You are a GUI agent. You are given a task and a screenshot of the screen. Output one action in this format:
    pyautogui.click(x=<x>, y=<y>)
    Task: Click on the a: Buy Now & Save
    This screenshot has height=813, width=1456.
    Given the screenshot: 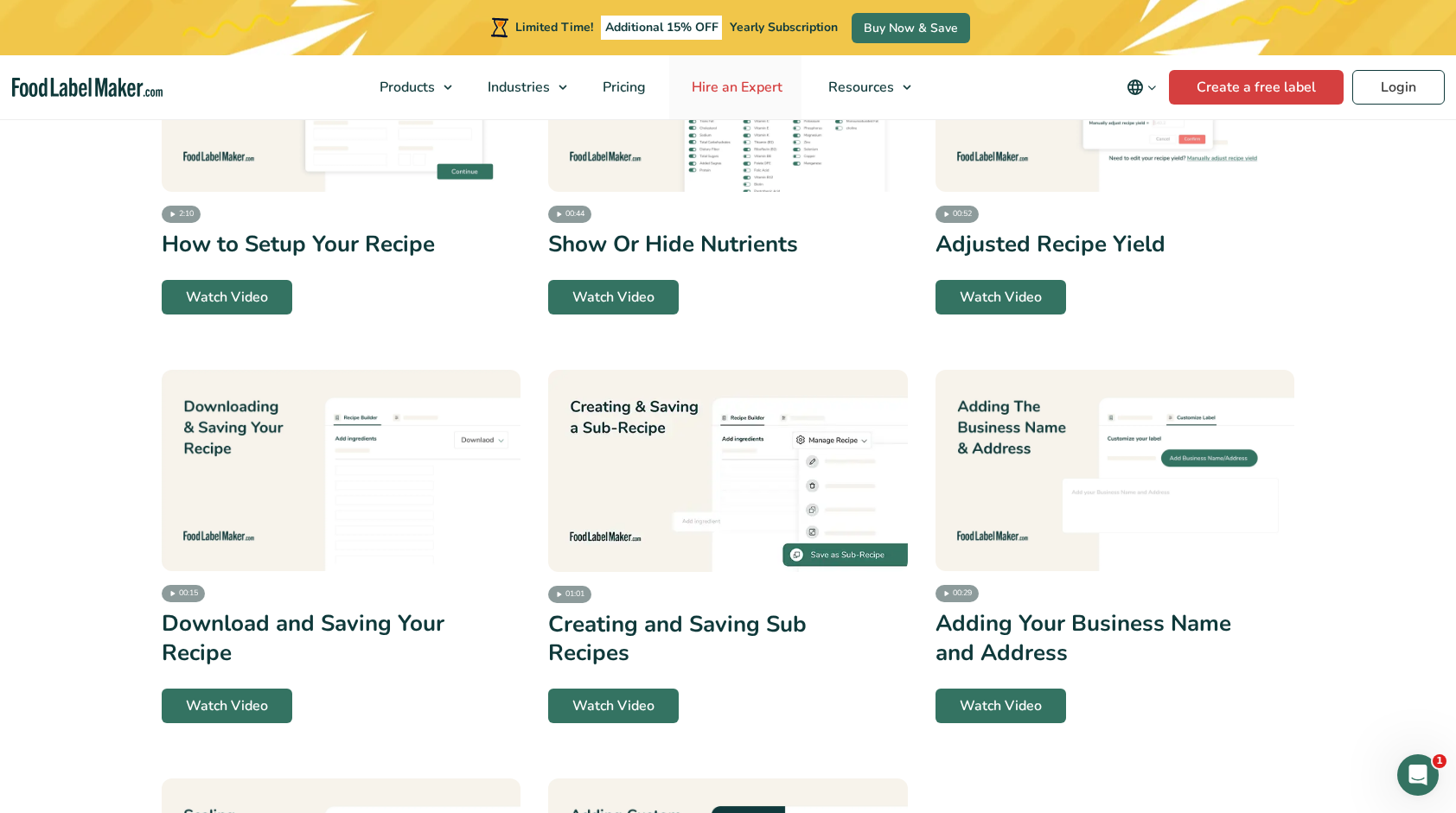 What is the action you would take?
    pyautogui.click(x=910, y=28)
    